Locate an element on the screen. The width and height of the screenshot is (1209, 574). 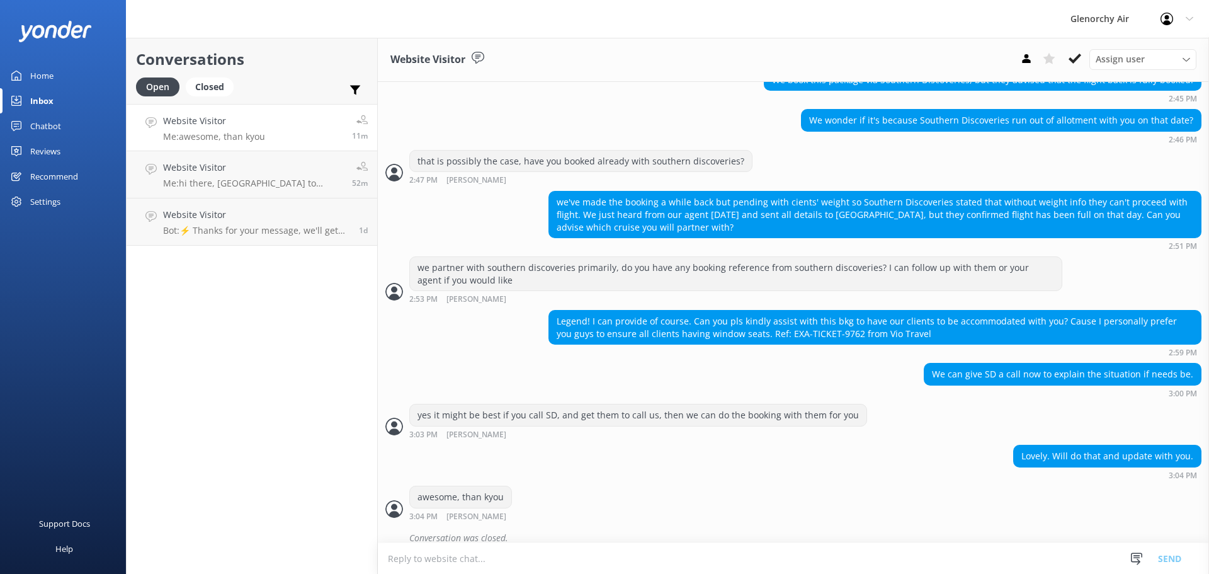
div: 02:45pm 19-Aug-2025 (UTC +12:00) Pacific/Auckland is located at coordinates (982, 98).